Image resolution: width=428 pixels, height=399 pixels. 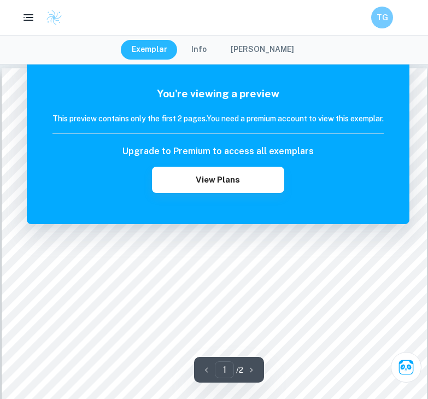 What do you see at coordinates (382, 17) in the screenshot?
I see `h6: TG` at bounding box center [382, 17].